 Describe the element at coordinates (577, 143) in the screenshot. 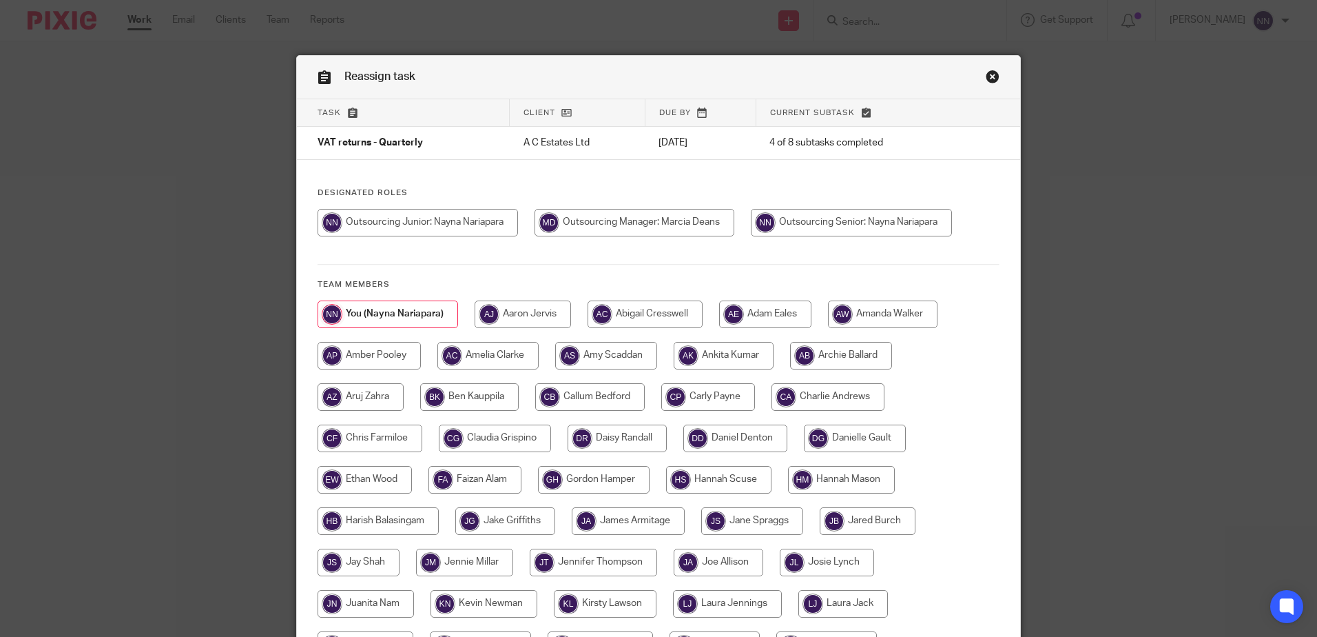

I see `p: A C Estates Ltd` at that location.